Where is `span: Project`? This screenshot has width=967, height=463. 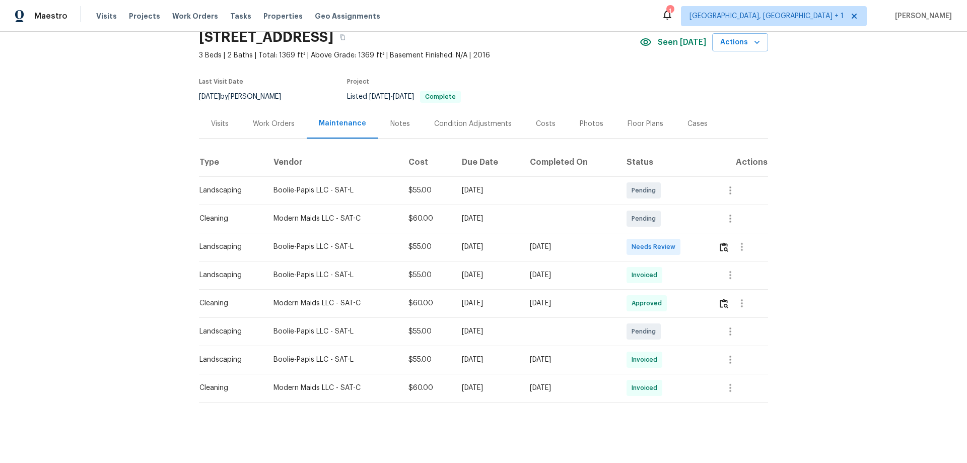
span: Project is located at coordinates (358, 82).